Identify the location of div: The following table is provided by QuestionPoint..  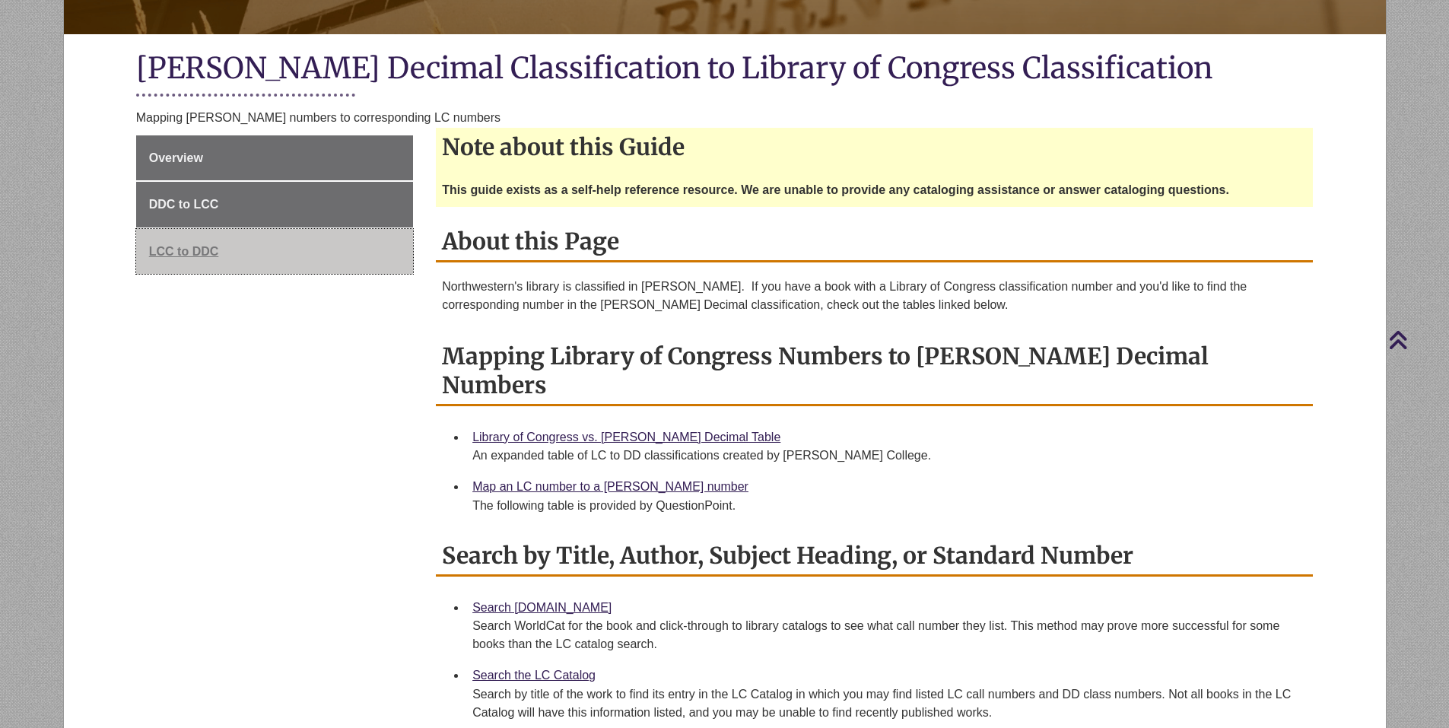
(886, 506).